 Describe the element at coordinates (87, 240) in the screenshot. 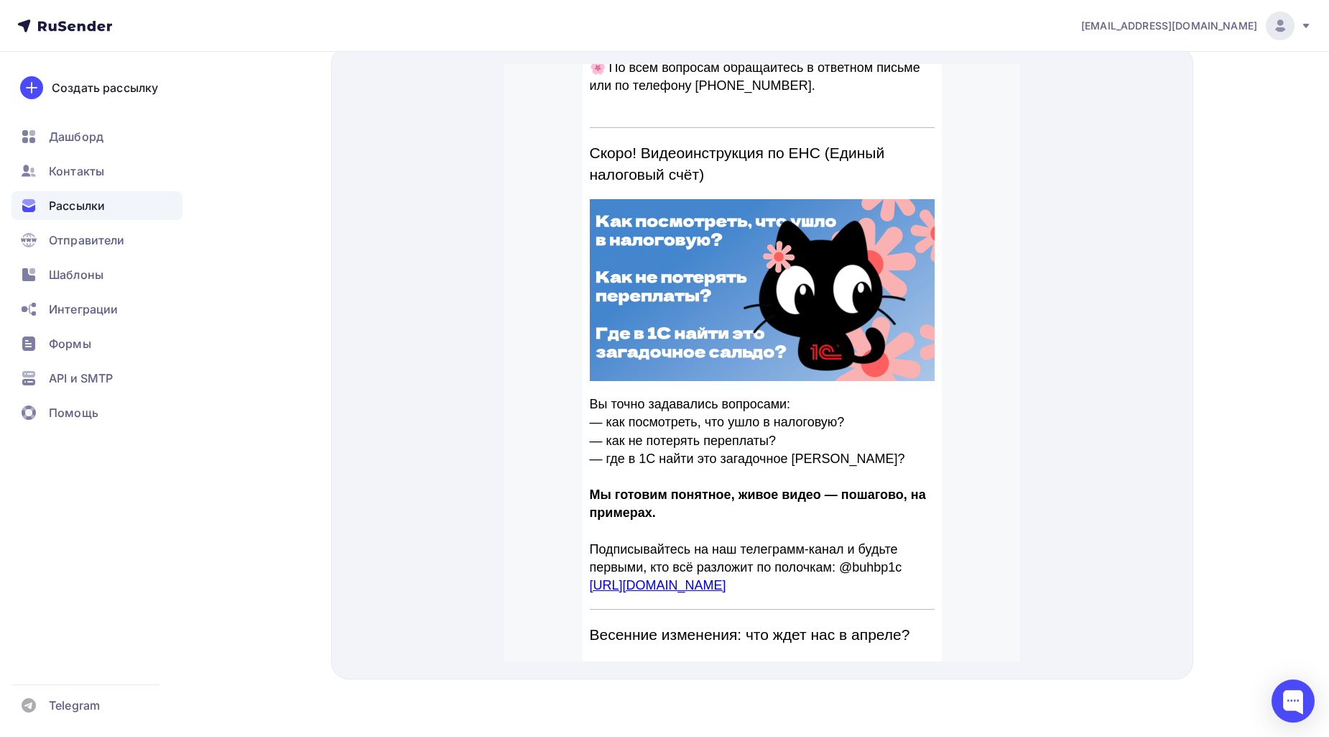

I see `span: Отправители` at that location.